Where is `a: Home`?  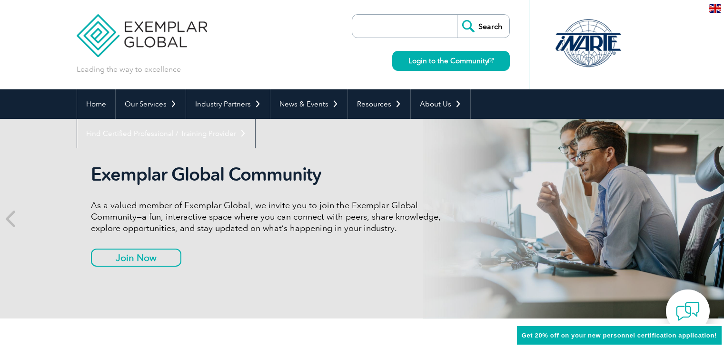
a: Home is located at coordinates (96, 104).